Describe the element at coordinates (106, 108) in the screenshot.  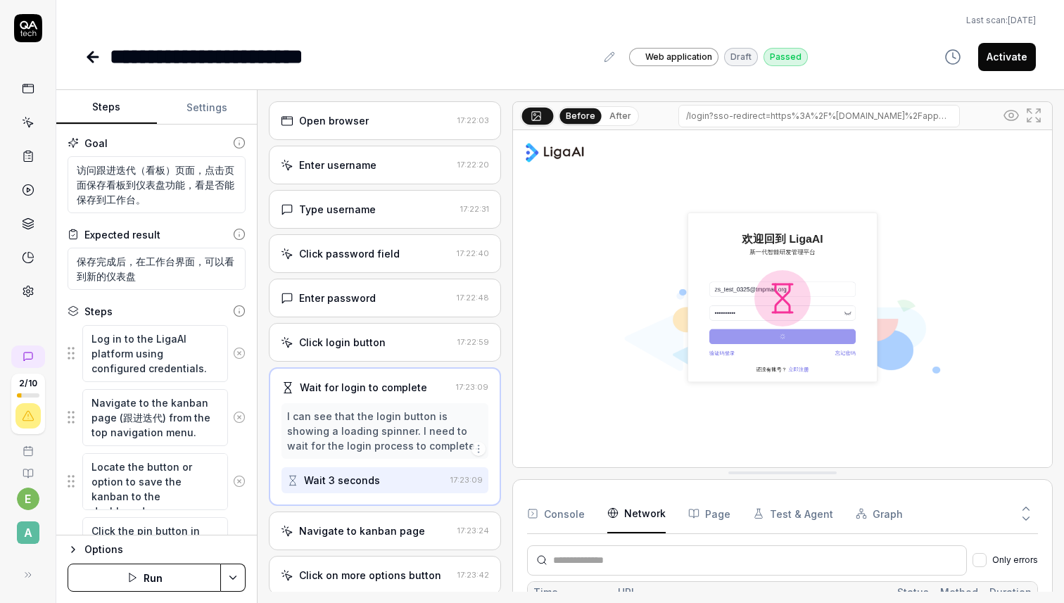
I see `button: Steps` at that location.